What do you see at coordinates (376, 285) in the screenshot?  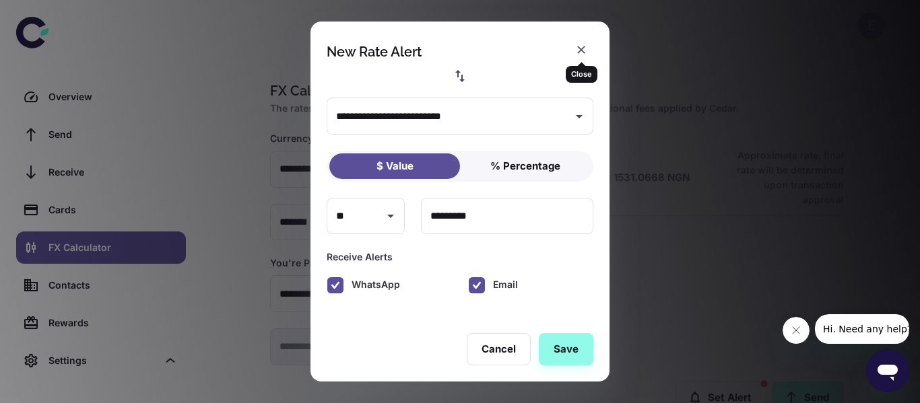 I see `span: WhatsApp` at bounding box center [376, 285].